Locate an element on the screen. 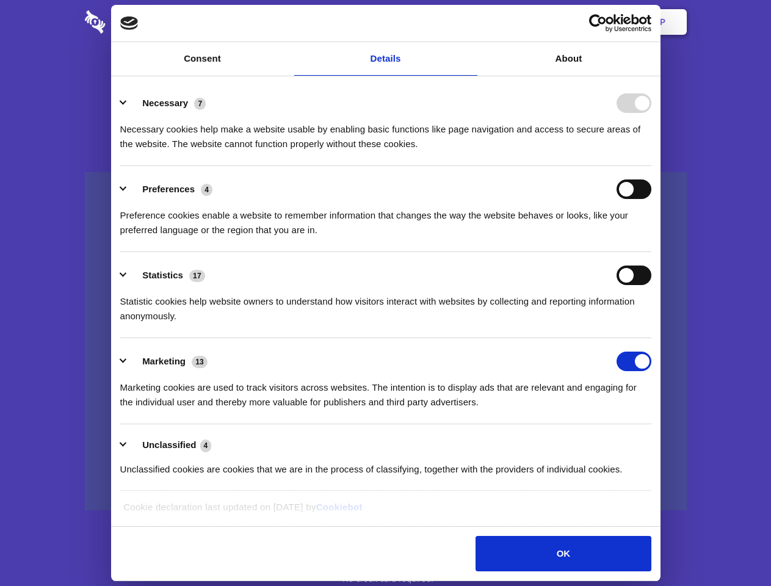 The width and height of the screenshot is (771, 586). button: Preferences (4) is located at coordinates (170, 189).